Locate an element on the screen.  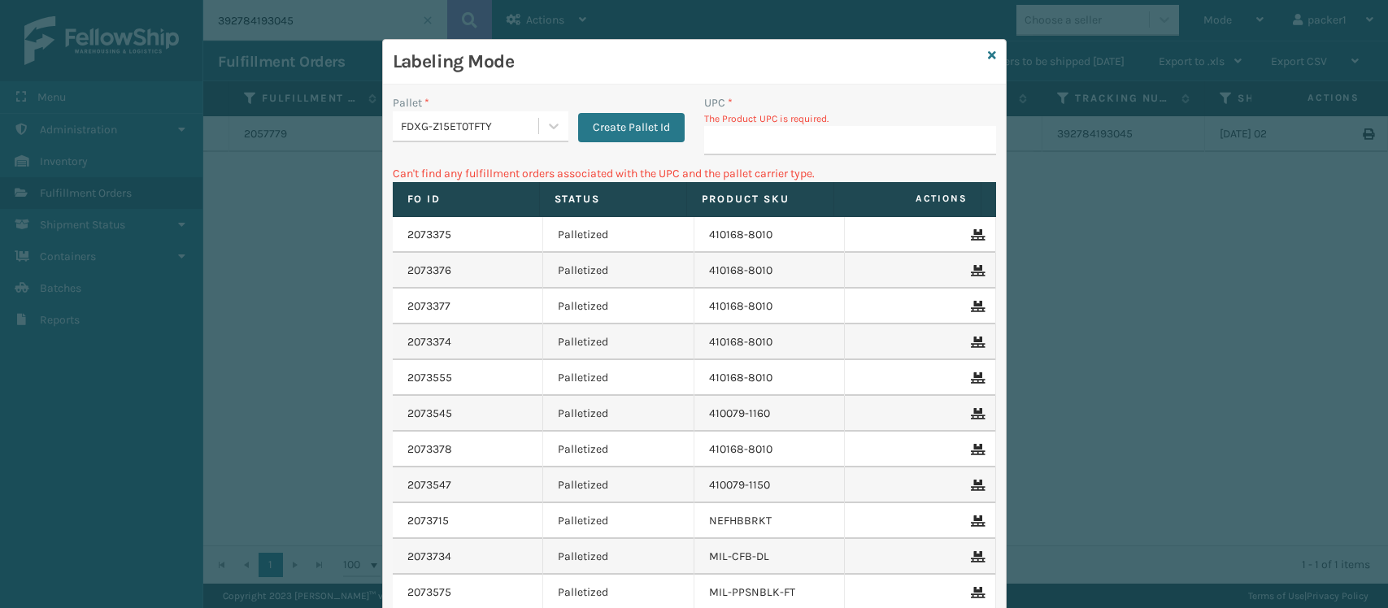
td: NEFHBBRKT is located at coordinates (770, 521).